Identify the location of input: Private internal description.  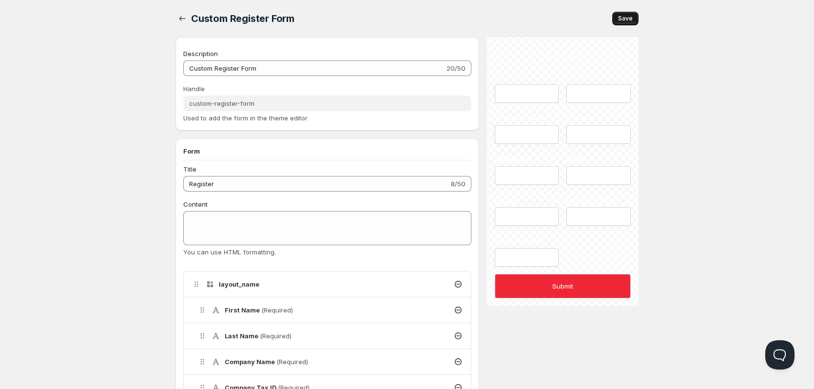
(314, 68).